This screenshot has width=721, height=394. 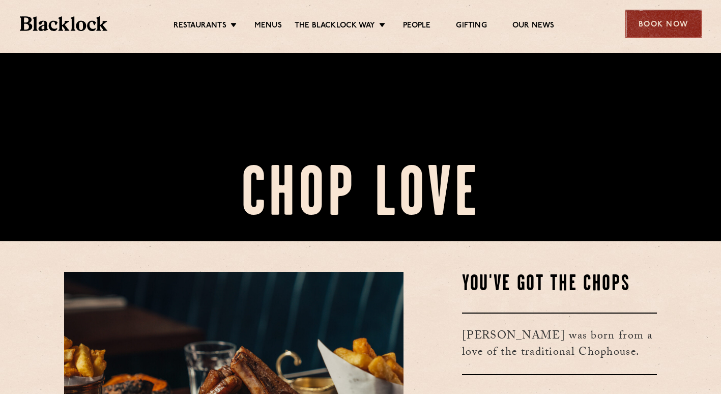 I want to click on img: BL_Textured_Logo-footer-cropped.svg, so click(x=64, y=23).